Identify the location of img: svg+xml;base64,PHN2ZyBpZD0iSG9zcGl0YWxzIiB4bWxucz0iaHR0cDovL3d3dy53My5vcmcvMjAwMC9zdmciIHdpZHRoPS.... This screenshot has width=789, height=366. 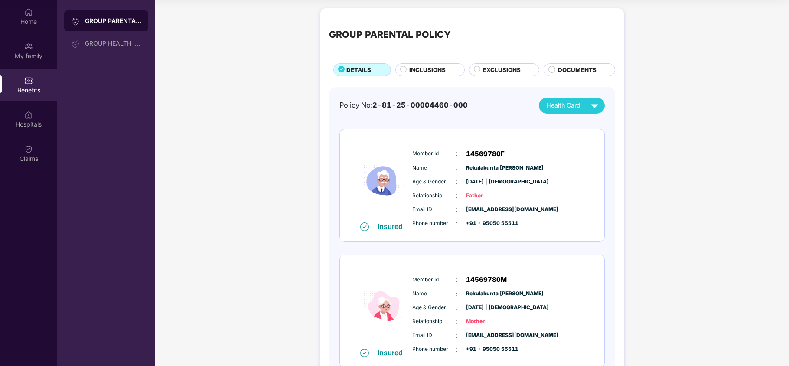
(29, 115).